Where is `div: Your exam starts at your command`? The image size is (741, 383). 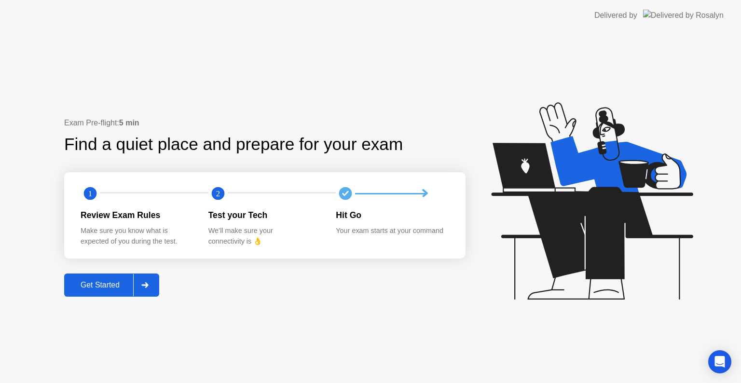
div: Your exam starts at your command is located at coordinates (392, 231).